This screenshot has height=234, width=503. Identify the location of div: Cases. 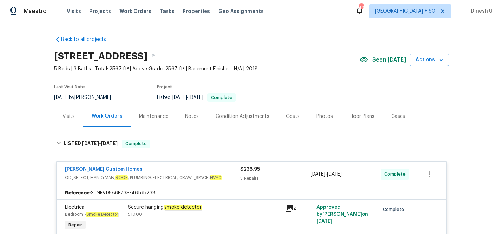
(398, 116).